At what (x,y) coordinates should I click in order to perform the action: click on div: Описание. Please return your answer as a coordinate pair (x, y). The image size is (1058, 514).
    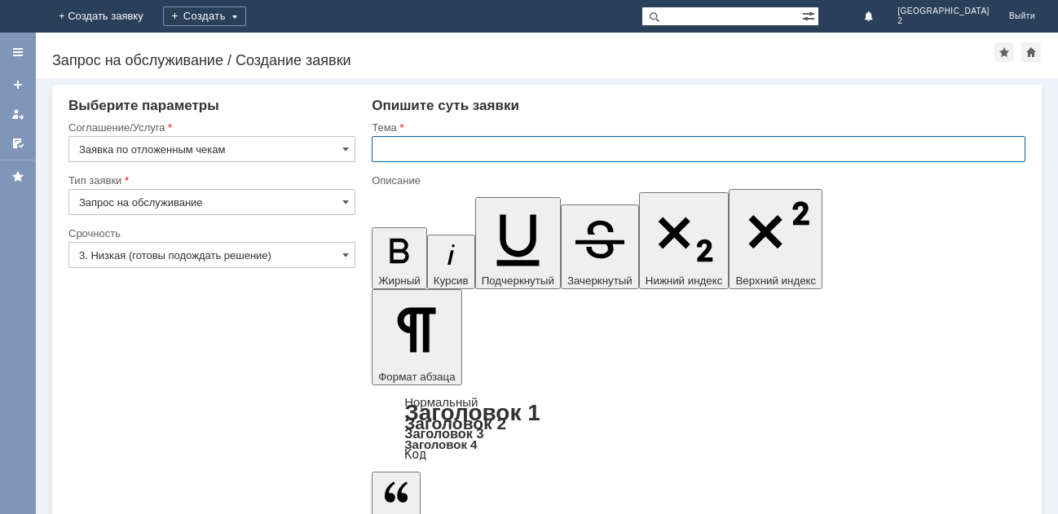
    Looking at the image, I should click on (697, 180).